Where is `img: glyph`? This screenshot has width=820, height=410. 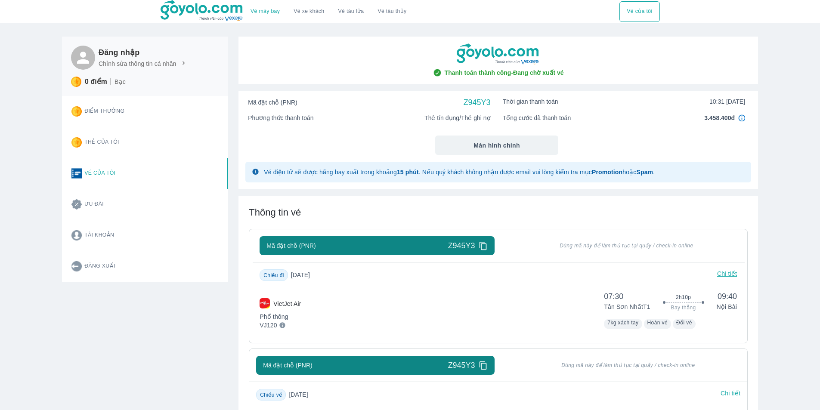
img: glyph is located at coordinates (255, 172).